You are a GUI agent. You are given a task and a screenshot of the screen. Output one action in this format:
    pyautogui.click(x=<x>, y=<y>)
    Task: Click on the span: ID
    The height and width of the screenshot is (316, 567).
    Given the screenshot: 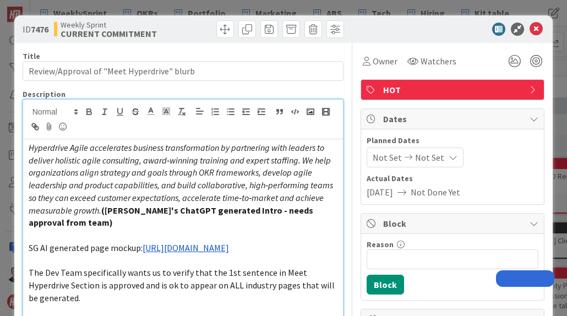 What is the action you would take?
    pyautogui.click(x=35, y=29)
    